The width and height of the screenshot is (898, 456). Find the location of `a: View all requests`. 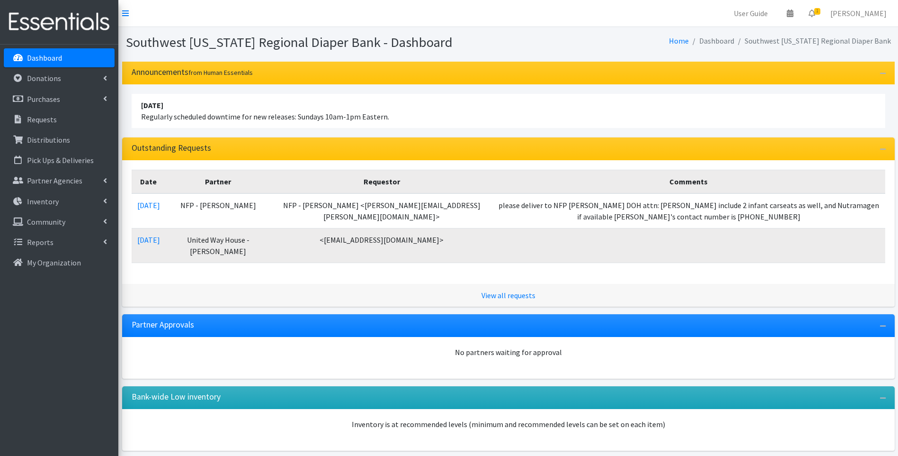

a: View all requests is located at coordinates (509, 295).